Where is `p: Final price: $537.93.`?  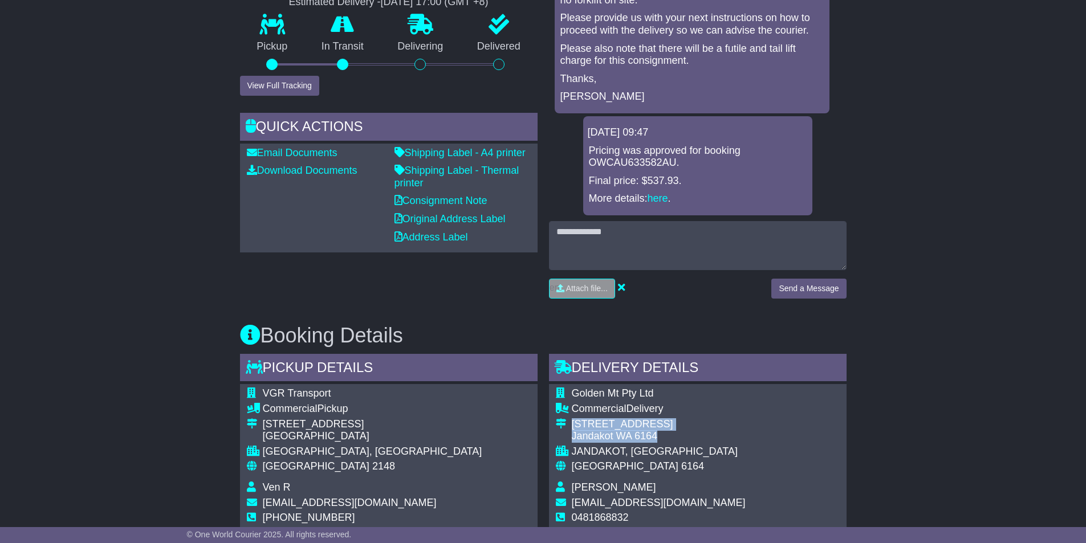
p: Final price: $537.93. is located at coordinates (698, 181).